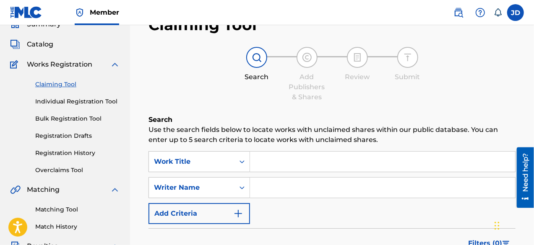 The width and height of the screenshot is (534, 245). What do you see at coordinates (497, 226) in the screenshot?
I see `div: Drag` at bounding box center [497, 226].